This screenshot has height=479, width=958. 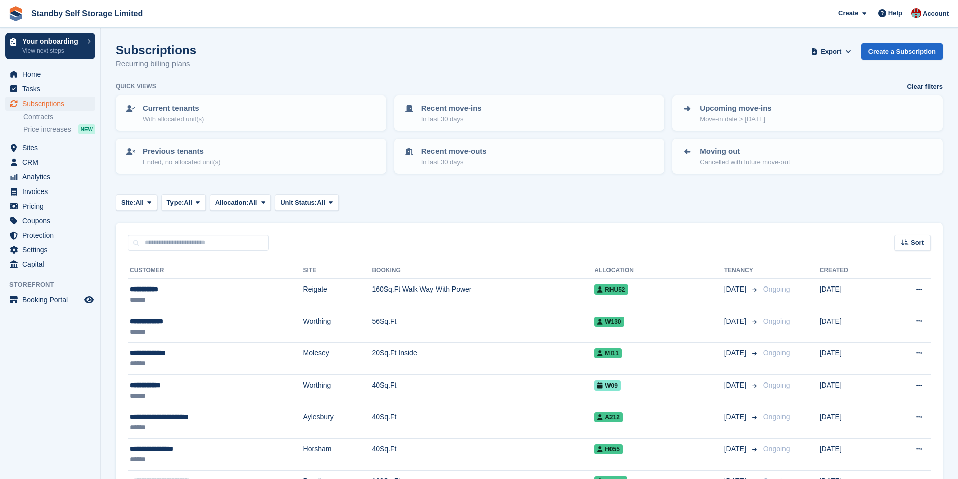 What do you see at coordinates (337, 359) in the screenshot?
I see `td: Molesey` at bounding box center [337, 359].